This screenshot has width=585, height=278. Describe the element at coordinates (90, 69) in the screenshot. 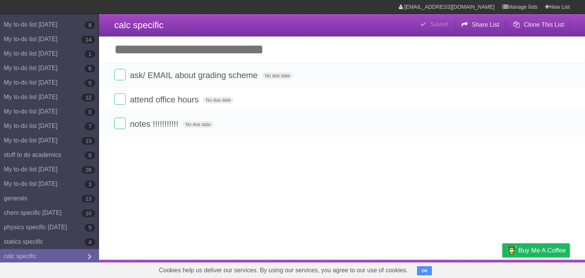

I see `b: 6` at that location.